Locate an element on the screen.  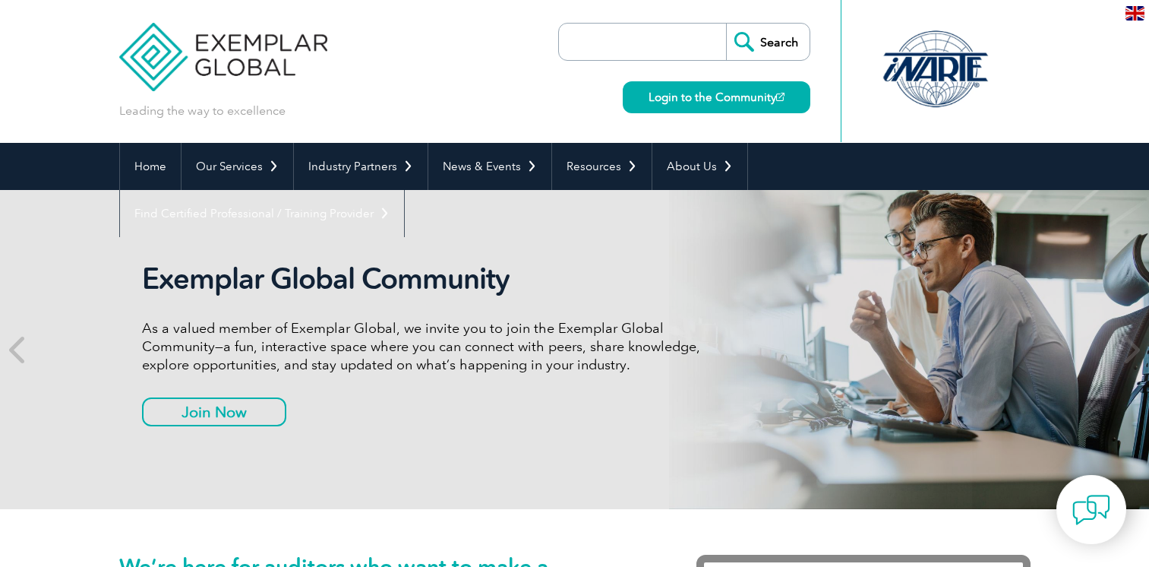
a: News & Events is located at coordinates (490, 166).